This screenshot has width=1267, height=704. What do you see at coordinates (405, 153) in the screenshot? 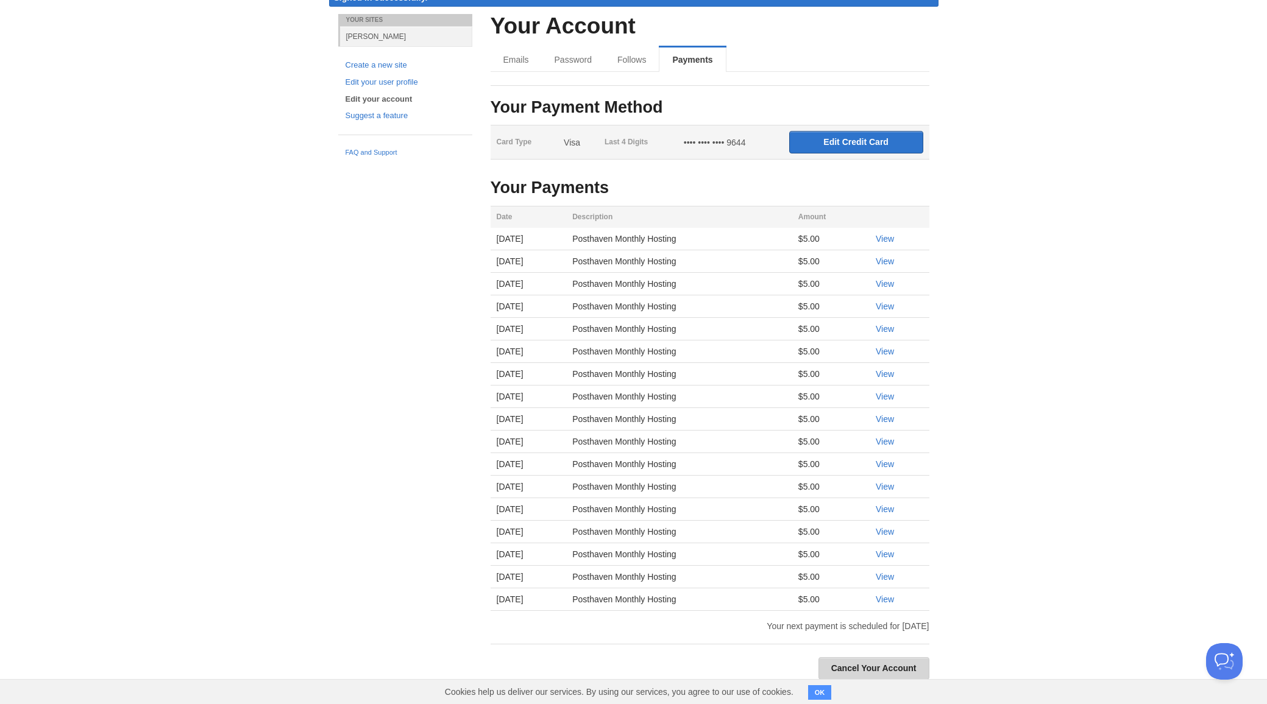
I see `a: FAQ and Support` at bounding box center [405, 153].